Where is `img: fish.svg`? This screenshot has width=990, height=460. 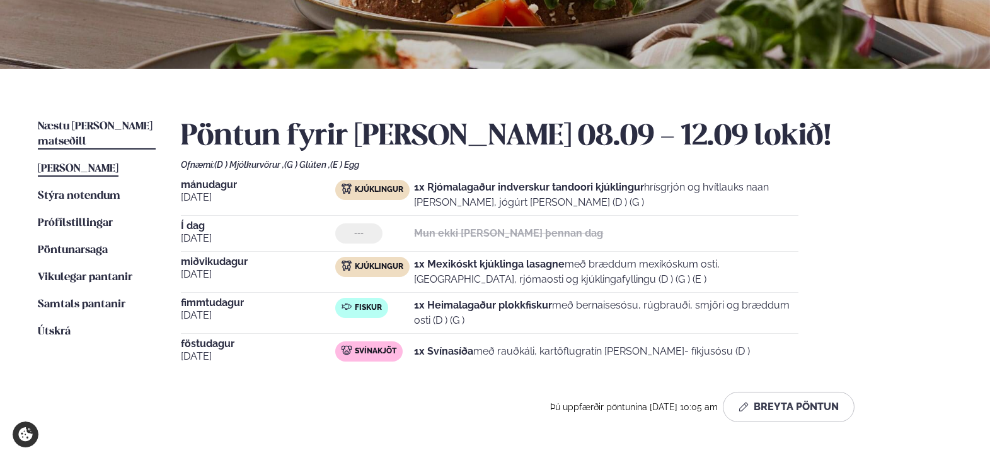 img: fish.svg is located at coordinates (347, 306).